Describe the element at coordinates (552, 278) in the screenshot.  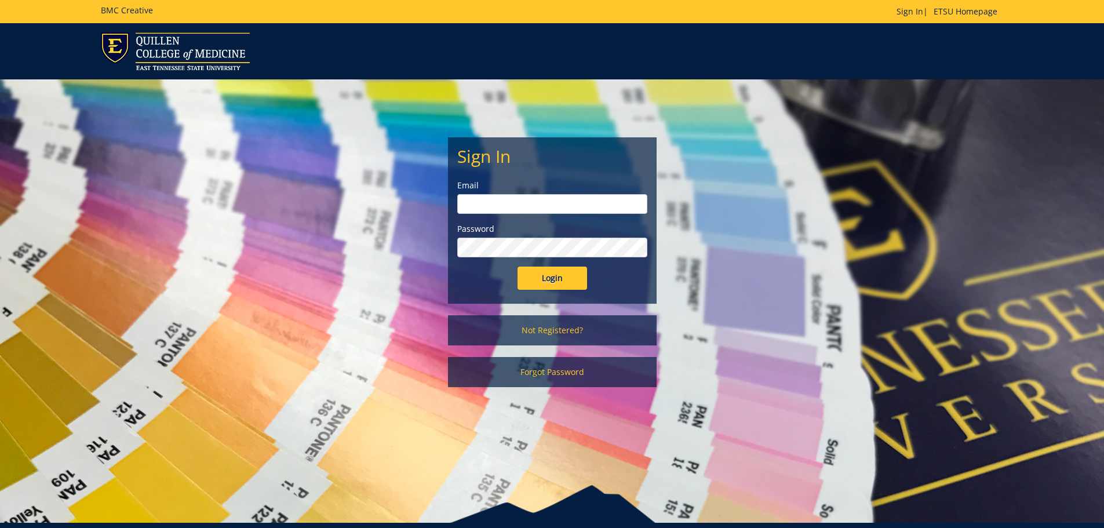
I see `input: Login` at that location.